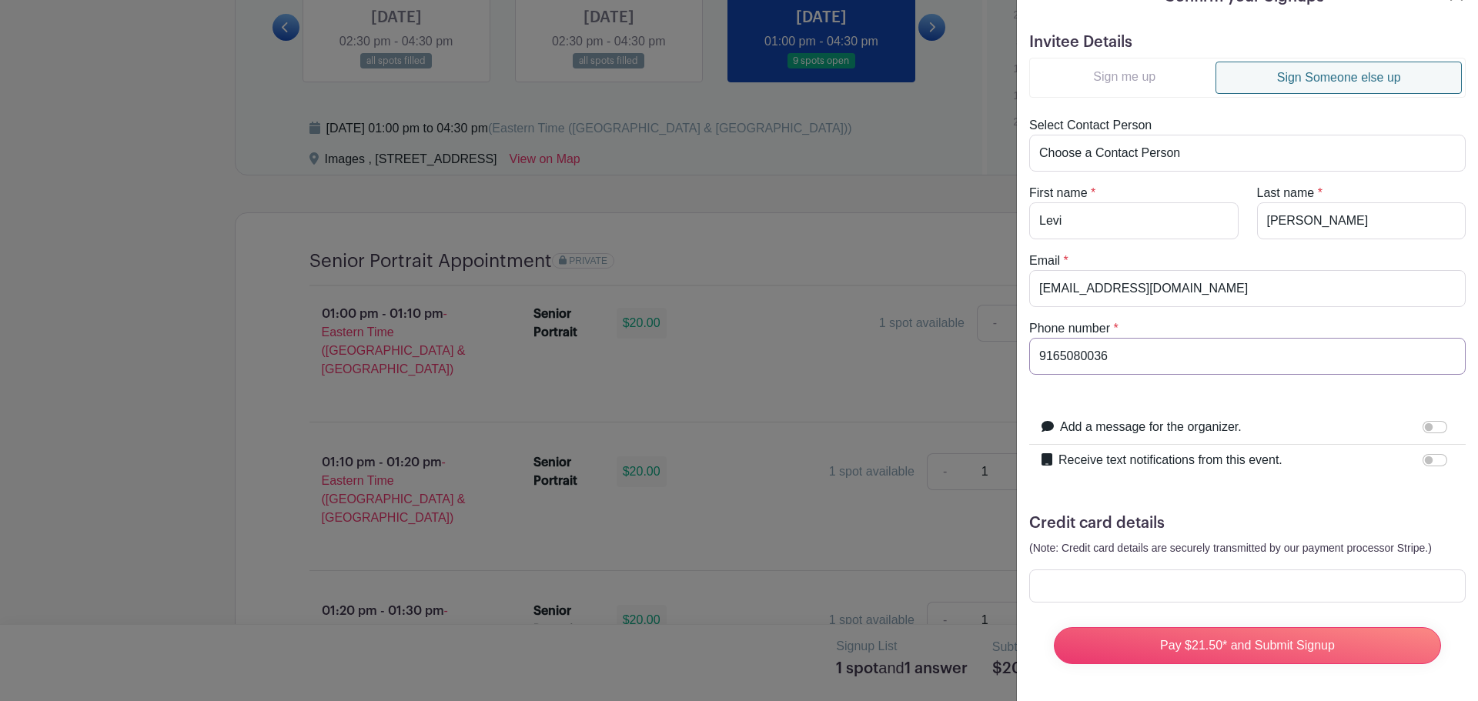 The width and height of the screenshot is (1478, 701). I want to click on a: Sign me up, so click(1124, 77).